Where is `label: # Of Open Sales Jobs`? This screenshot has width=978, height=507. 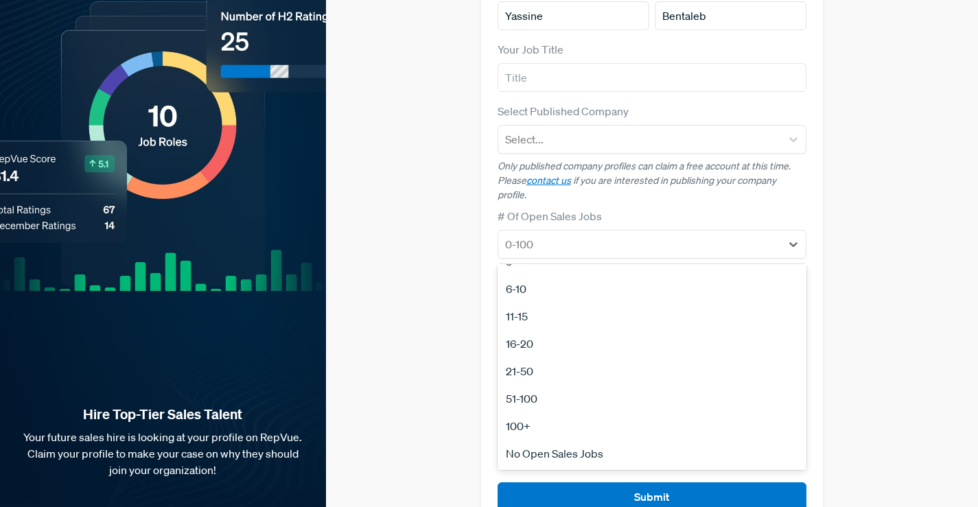 label: # Of Open Sales Jobs is located at coordinates (550, 216).